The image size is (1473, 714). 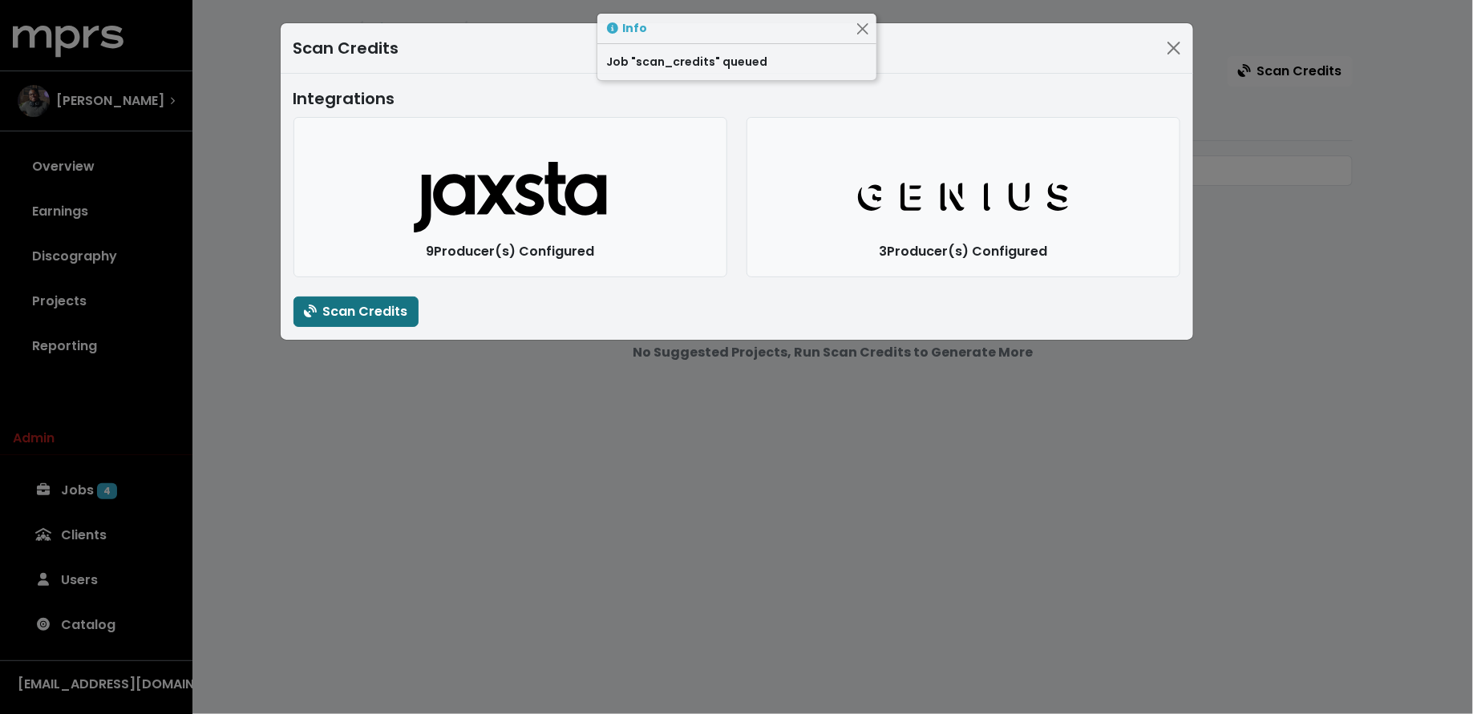 What do you see at coordinates (635, 28) in the screenshot?
I see `strong: Info` at bounding box center [635, 28].